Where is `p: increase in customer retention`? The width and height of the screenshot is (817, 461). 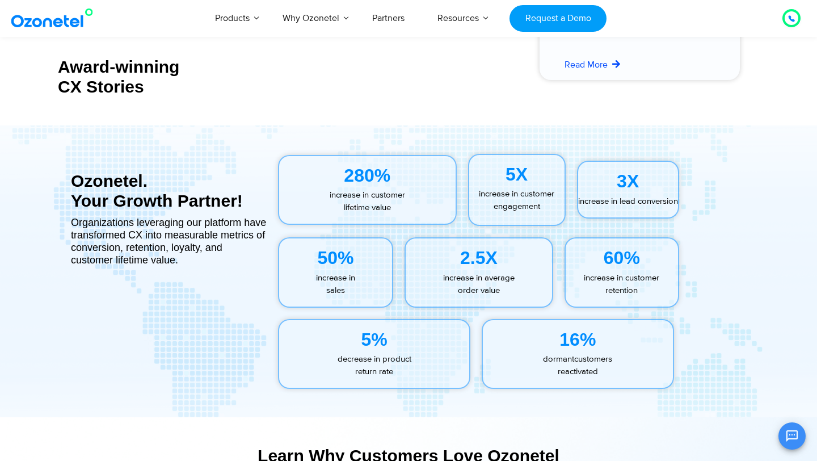
p: increase in customer retention is located at coordinates (622, 284).